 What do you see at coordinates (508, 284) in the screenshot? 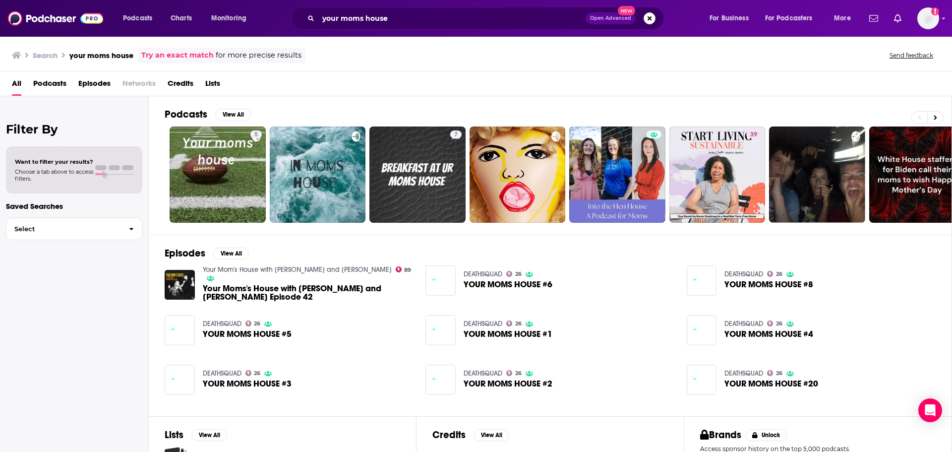
I see `span: YOUR MOMS HOUSE #6` at bounding box center [508, 284].